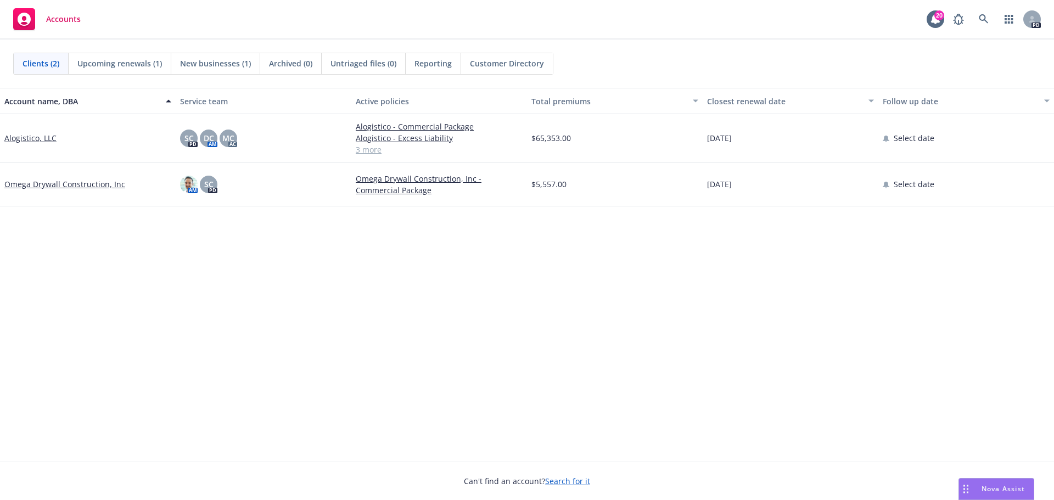  What do you see at coordinates (215, 63) in the screenshot?
I see `span: New businesses (1)` at bounding box center [215, 63].